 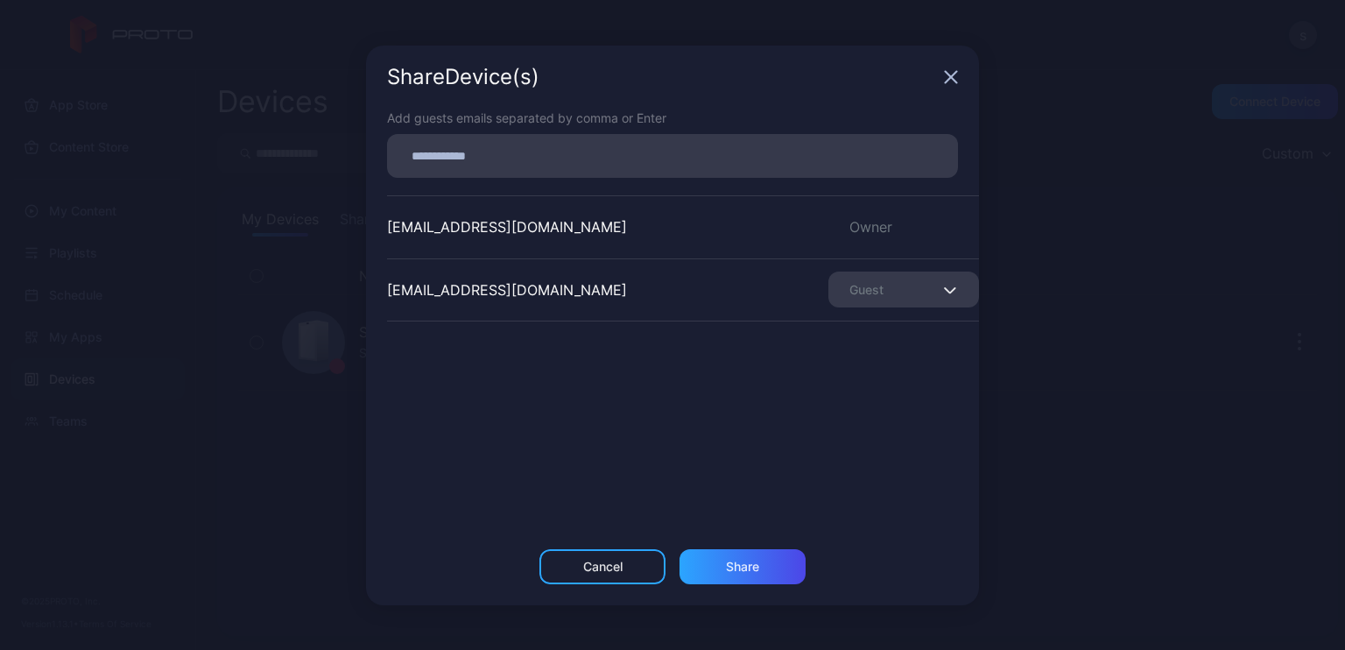 What do you see at coordinates (903, 227) in the screenshot?
I see `div: Owner` at bounding box center [903, 227].